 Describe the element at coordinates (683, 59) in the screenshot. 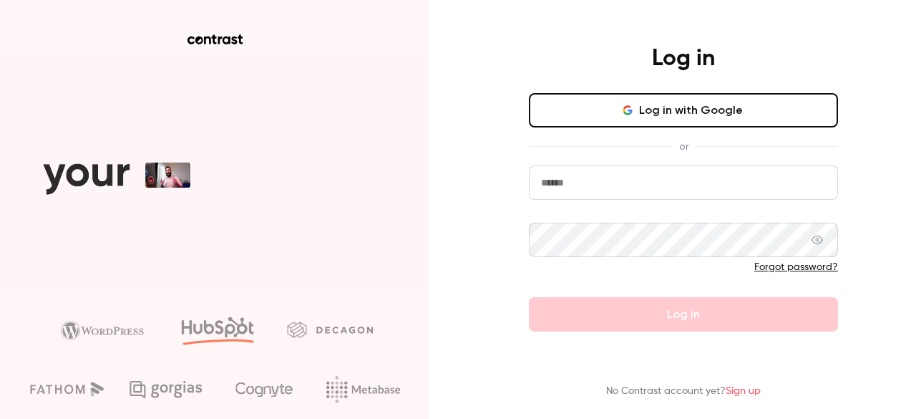

I see `h4: Log in` at that location.